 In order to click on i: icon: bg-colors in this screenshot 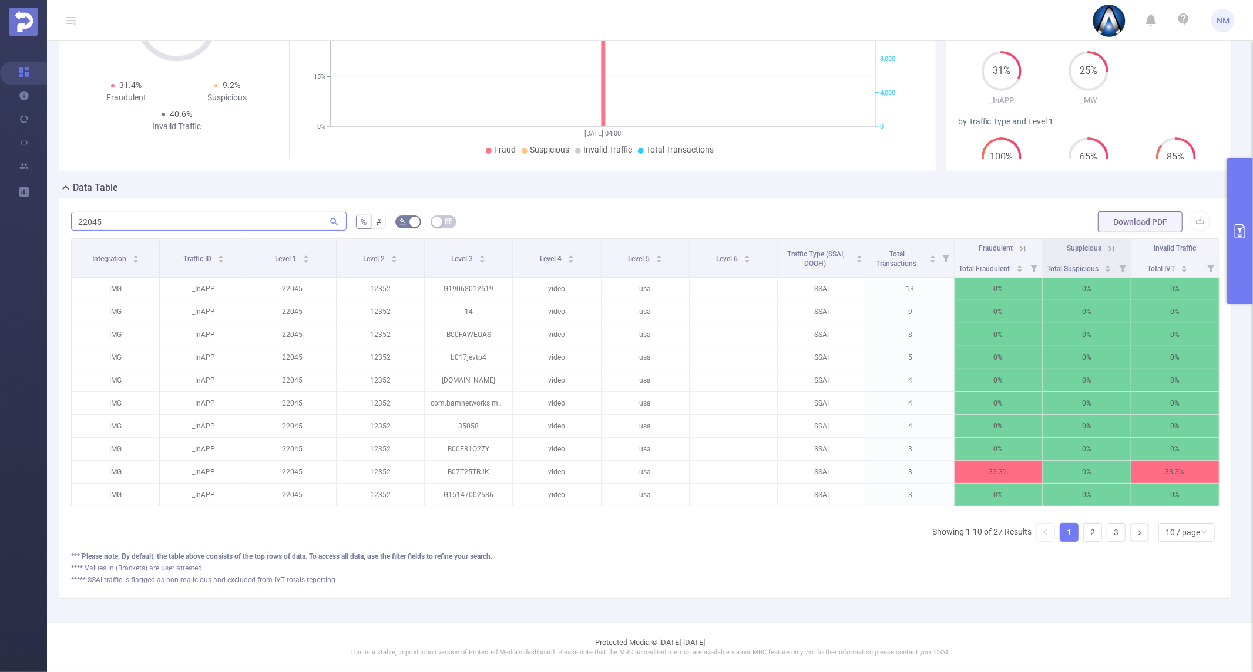, I will do `click(403, 221)`.